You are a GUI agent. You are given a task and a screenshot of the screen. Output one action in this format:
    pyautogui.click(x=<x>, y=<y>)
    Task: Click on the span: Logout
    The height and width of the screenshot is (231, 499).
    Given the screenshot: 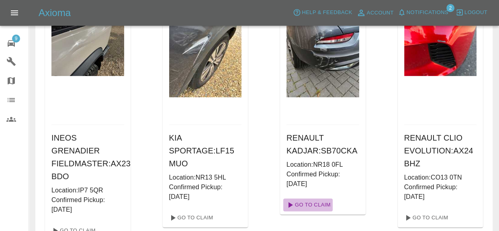 What is the action you would take?
    pyautogui.click(x=476, y=12)
    